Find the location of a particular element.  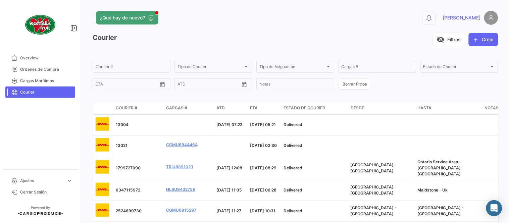

span: Tokyo - Japan is located at coordinates (441, 211).